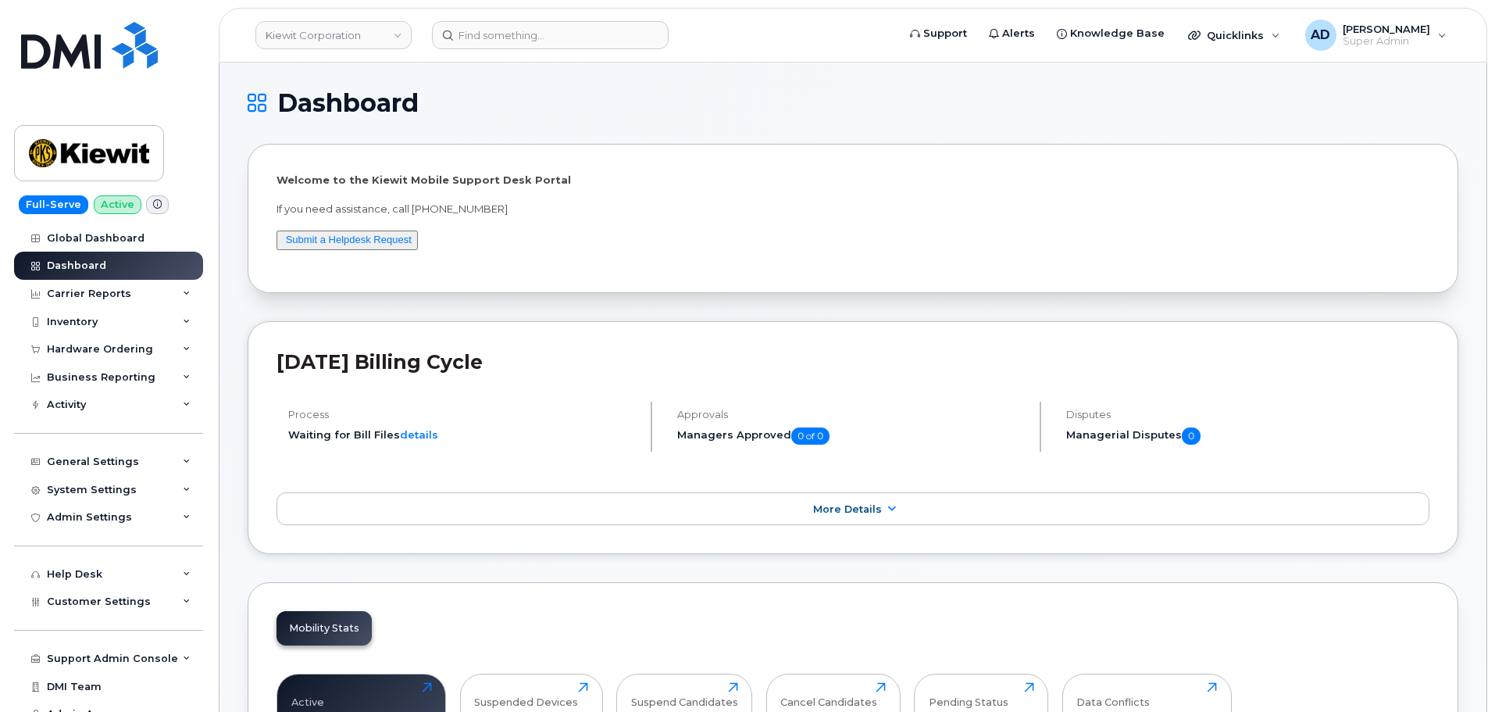  Describe the element at coordinates (852, 414) in the screenshot. I see `h4: Approvals` at that location.